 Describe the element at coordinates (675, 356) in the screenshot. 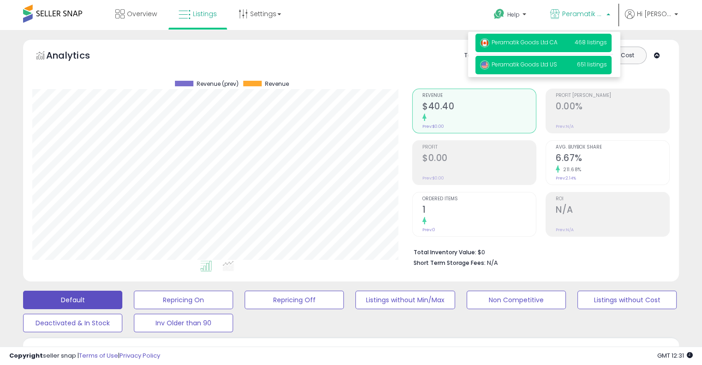

I see `span: 2025-08-15 12:31 GMT` at that location.